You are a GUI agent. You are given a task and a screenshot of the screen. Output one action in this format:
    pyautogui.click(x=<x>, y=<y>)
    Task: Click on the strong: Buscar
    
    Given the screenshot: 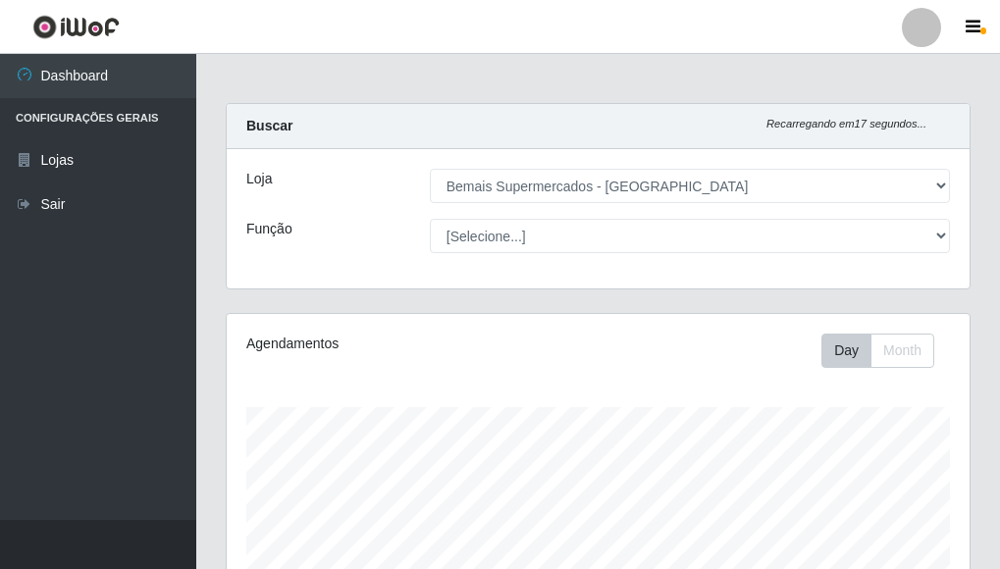 What is the action you would take?
    pyautogui.click(x=269, y=126)
    